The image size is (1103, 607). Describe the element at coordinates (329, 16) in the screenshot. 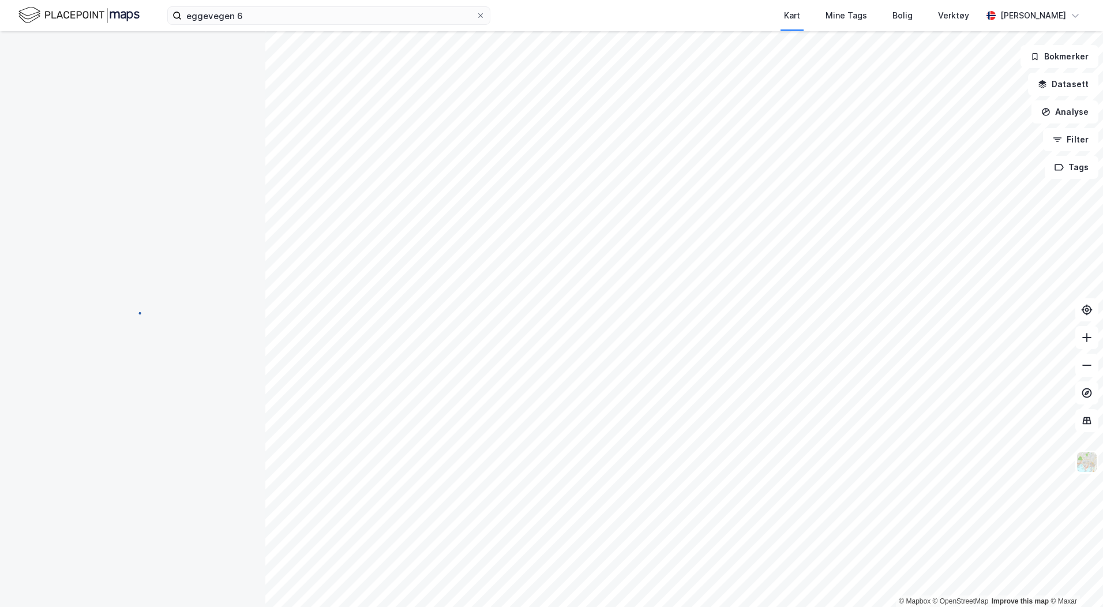

I see `input: Søk på adresse, matrikkel, gårdeiere, leietakere eller personer` at that location.